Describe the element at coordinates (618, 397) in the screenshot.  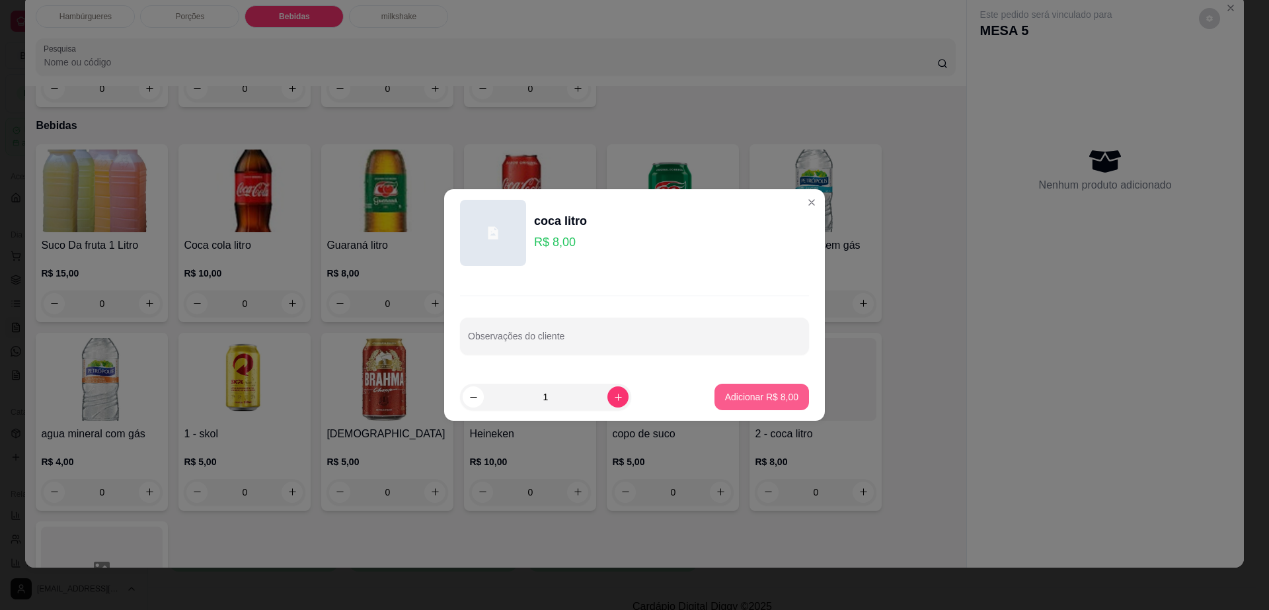
I see `button: increase-product-quantity` at that location.